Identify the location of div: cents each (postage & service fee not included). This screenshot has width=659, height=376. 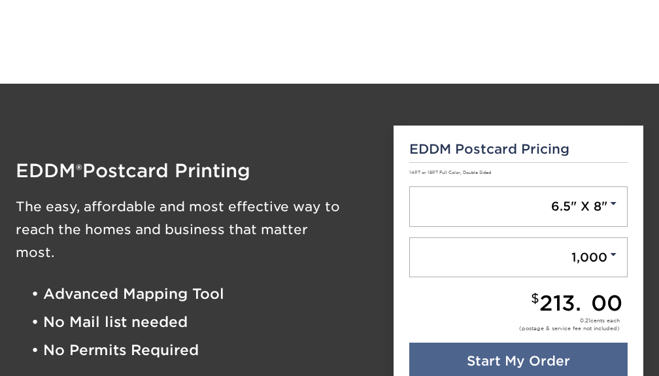
(570, 324).